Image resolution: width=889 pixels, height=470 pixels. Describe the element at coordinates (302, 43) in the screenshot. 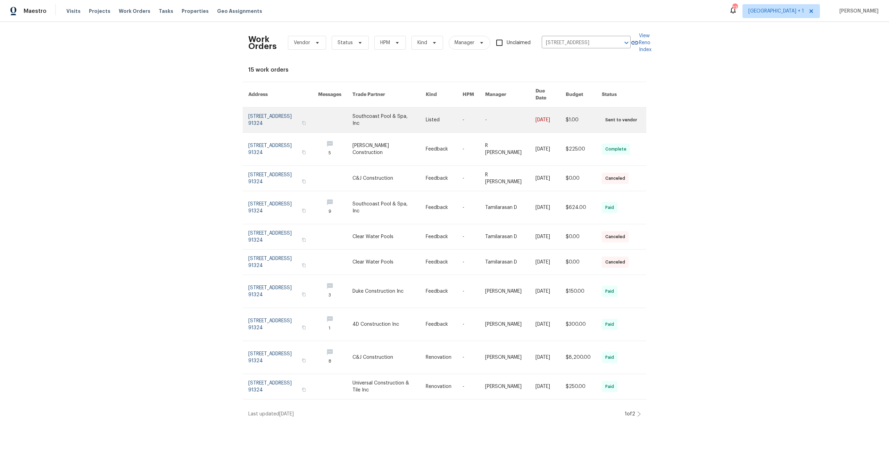

I see `span: Vendor` at that location.